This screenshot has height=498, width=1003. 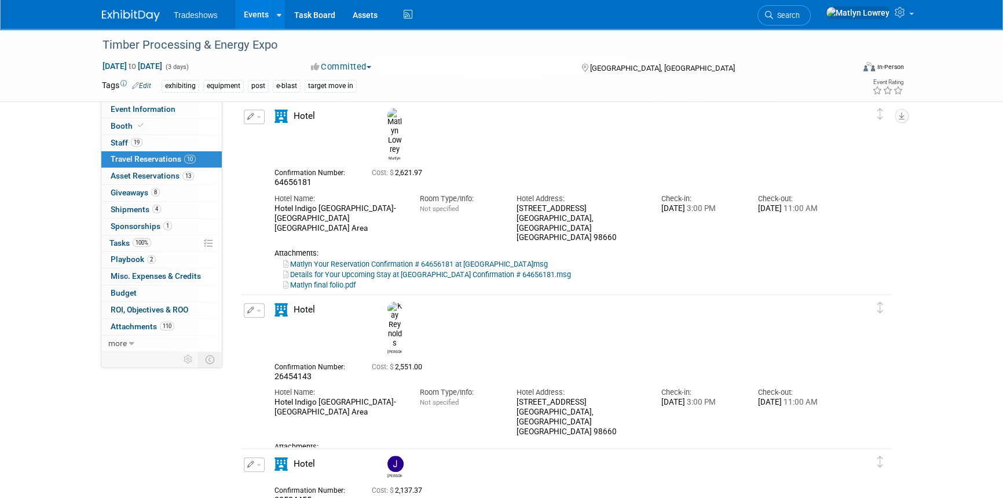 I want to click on span: Booth, so click(x=128, y=126).